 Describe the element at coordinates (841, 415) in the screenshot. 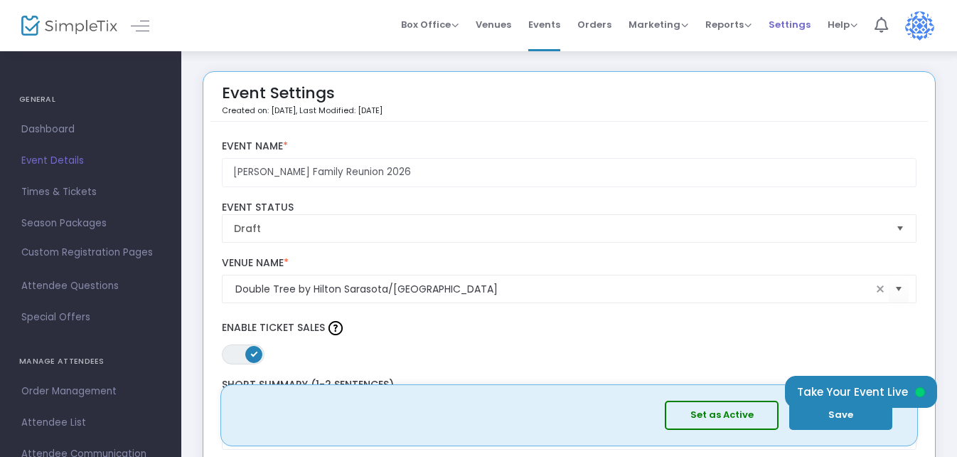

I see `button: Save` at that location.